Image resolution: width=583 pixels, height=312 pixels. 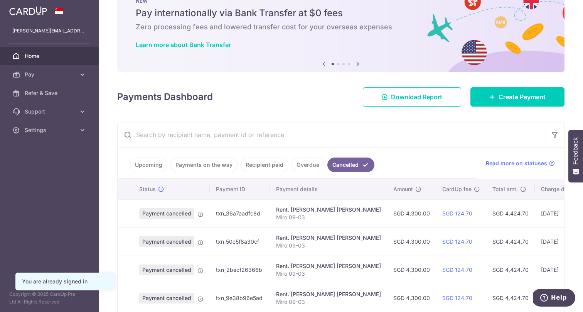 I want to click on h4: Payments Dashboard, so click(x=165, y=97).